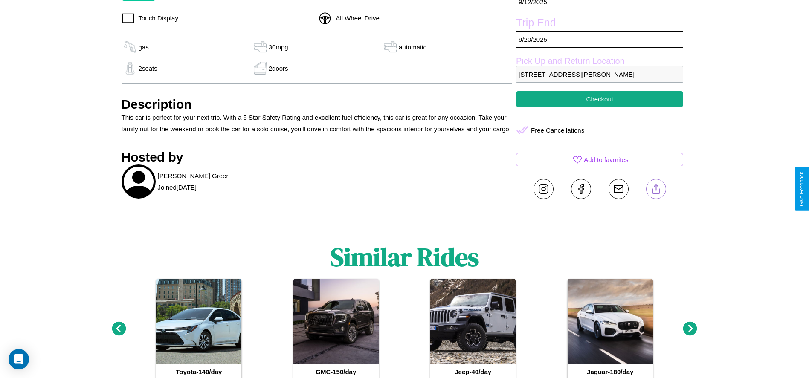 This screenshot has width=809, height=378. Describe the element at coordinates (317, 123) in the screenshot. I see `p: This car is perfect for your next trip. With a 5 Star Safety Rating and excellent fuel efficiency...` at that location.